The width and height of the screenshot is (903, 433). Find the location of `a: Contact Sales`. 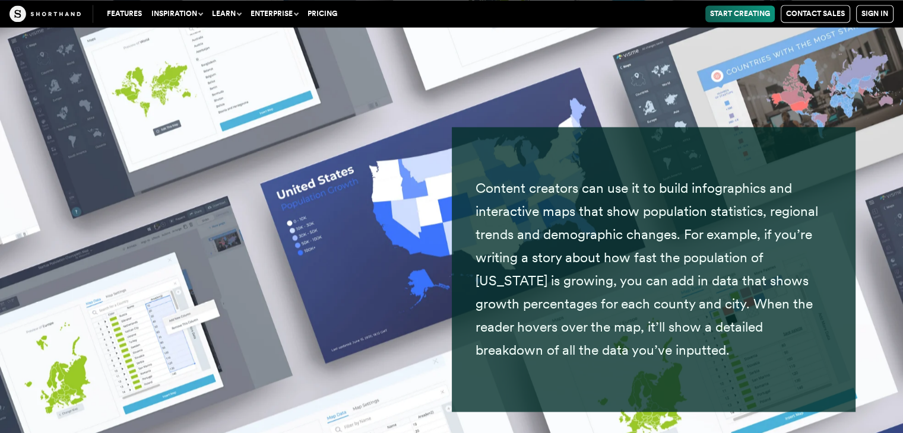

a: Contact Sales is located at coordinates (815, 14).